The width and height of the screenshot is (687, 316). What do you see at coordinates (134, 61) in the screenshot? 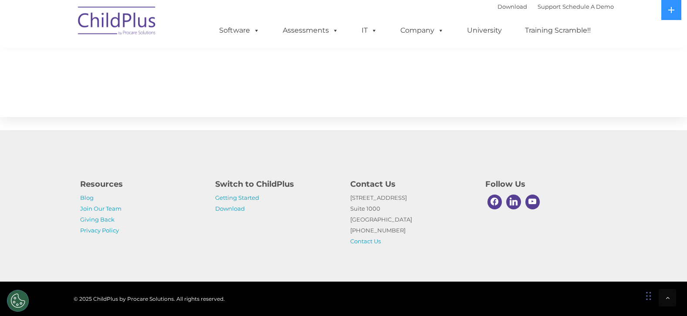
I see `span: Last name` at bounding box center [134, 61].